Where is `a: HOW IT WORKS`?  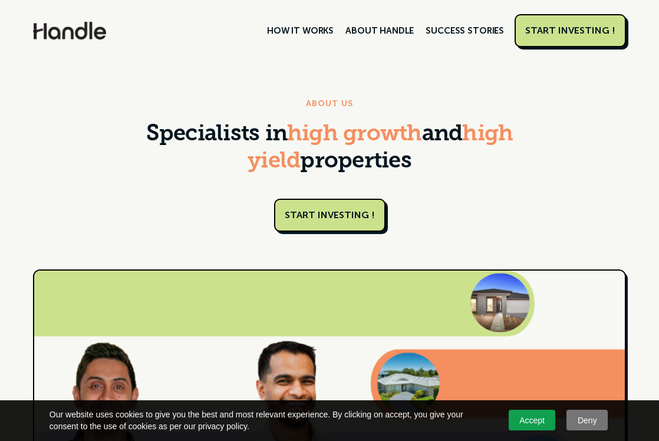
a: HOW IT WORKS is located at coordinates (300, 31).